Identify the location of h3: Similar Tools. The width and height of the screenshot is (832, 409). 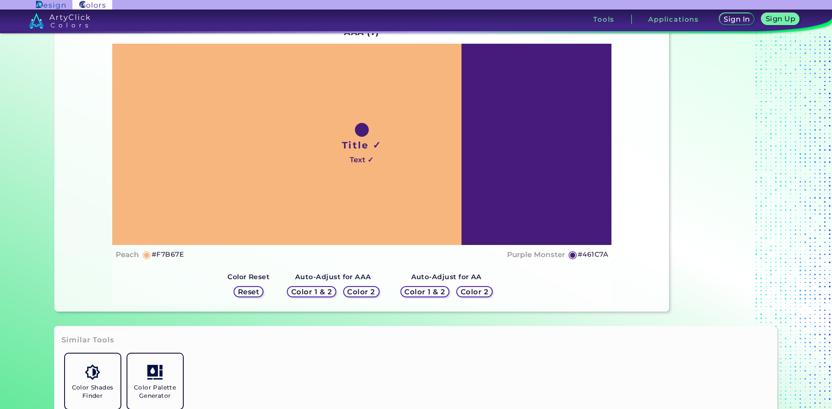
(88, 341).